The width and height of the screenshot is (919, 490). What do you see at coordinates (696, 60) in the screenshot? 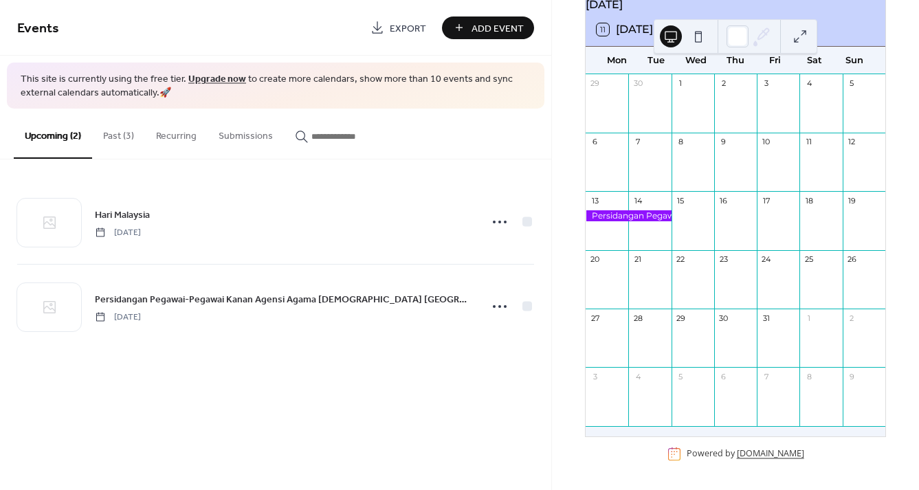
I see `div: Wed` at bounding box center [696, 60].